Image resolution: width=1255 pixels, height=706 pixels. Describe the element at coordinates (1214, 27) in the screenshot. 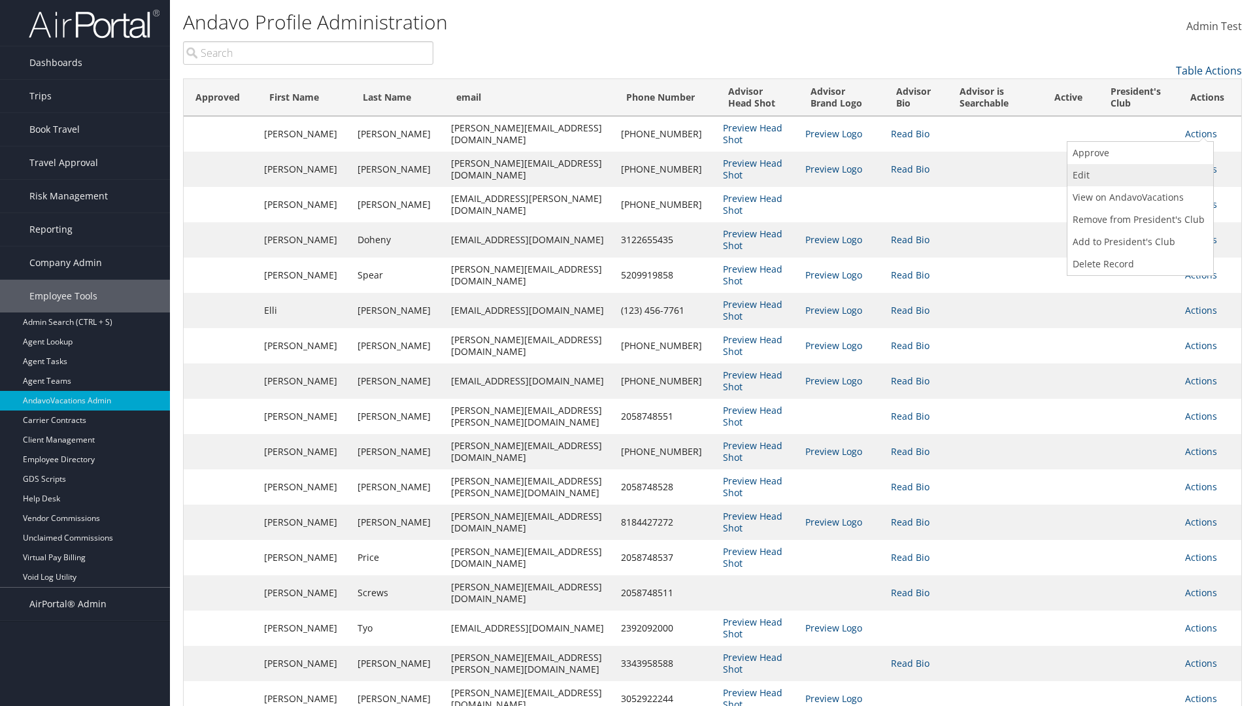

I see `a: Admin Test` at that location.